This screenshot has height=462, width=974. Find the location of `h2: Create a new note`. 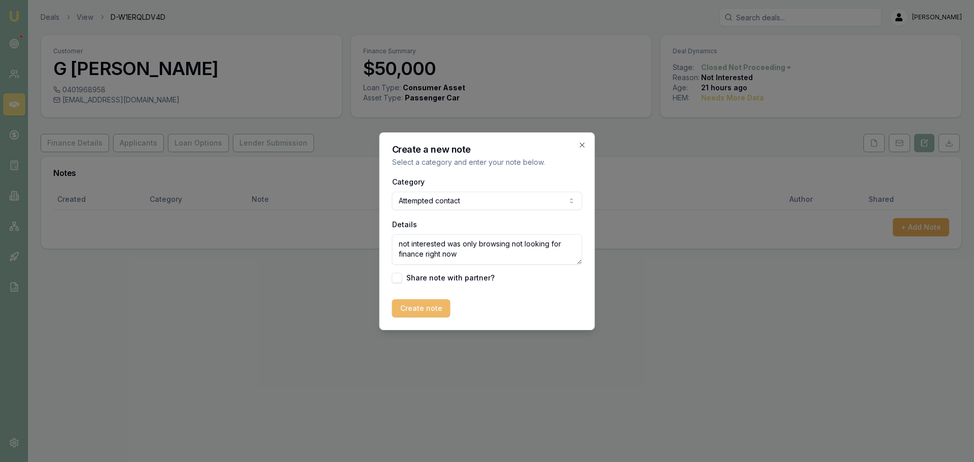

h2: Create a new note is located at coordinates (487, 150).